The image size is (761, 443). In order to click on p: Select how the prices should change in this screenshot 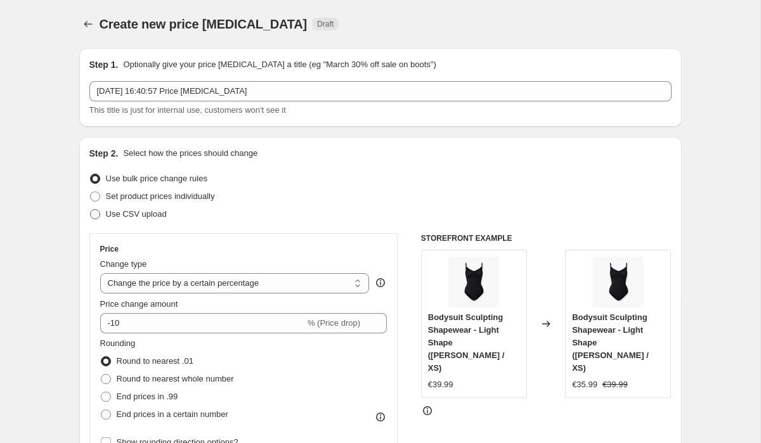, I will do `click(190, 153)`.